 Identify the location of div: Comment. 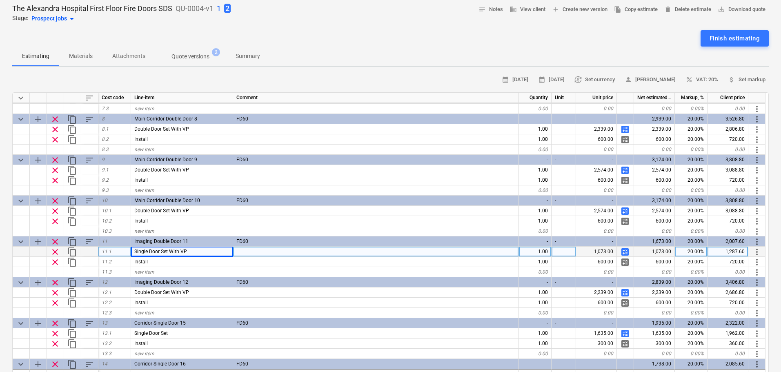
(376, 98).